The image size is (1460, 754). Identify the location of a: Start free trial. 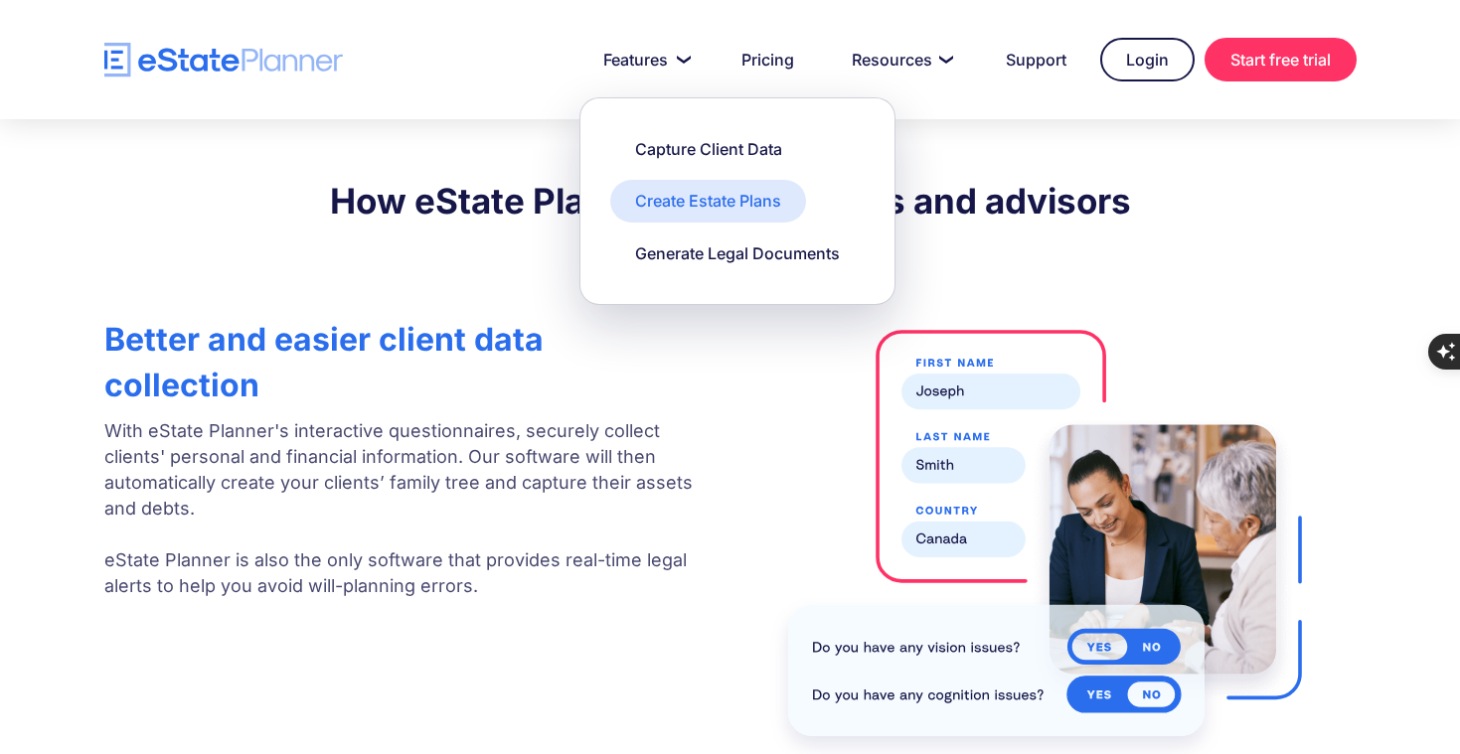
(1280, 60).